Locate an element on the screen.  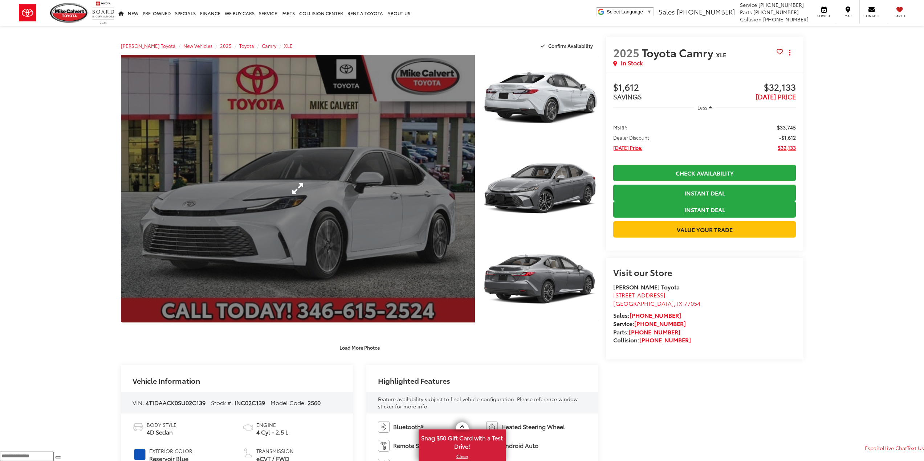
span: Parts is located at coordinates (745, 12).